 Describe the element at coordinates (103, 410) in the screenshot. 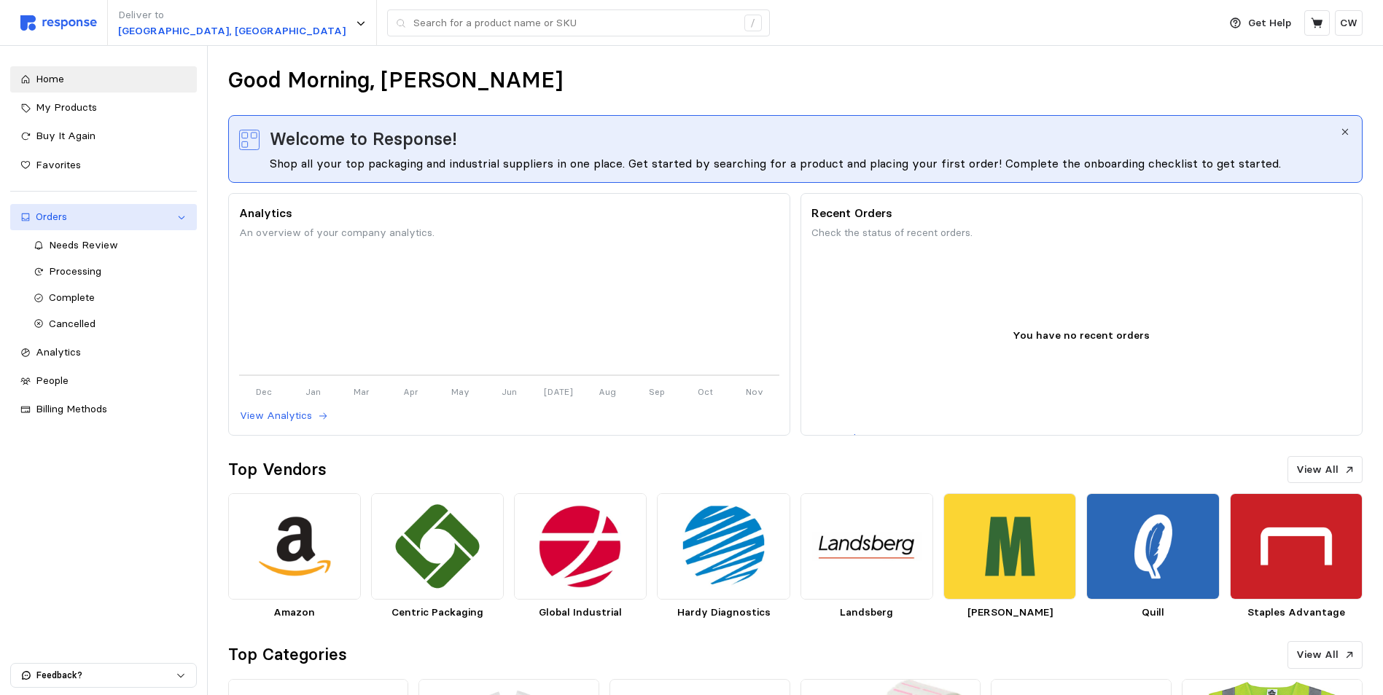

I see `a: Billing Methods` at that location.